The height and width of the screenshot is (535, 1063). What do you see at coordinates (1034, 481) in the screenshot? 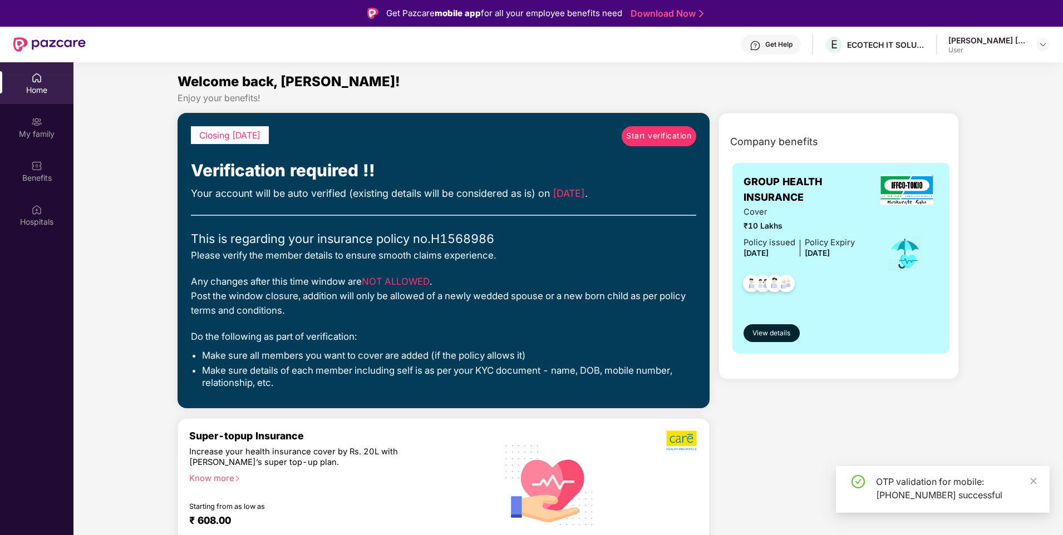
I see `span: close` at bounding box center [1034, 481].